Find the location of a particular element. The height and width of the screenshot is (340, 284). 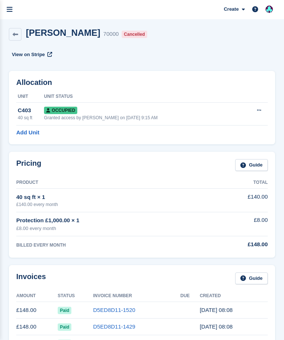

a: Add Unit is located at coordinates (28, 133).